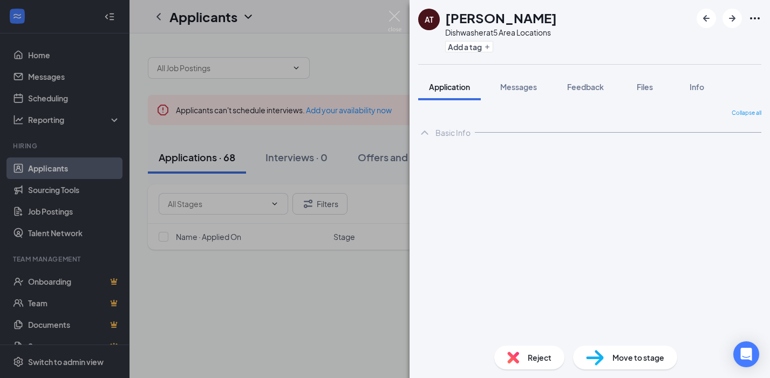  Describe the element at coordinates (707, 18) in the screenshot. I see `button: ArrowLeftNew` at that location.